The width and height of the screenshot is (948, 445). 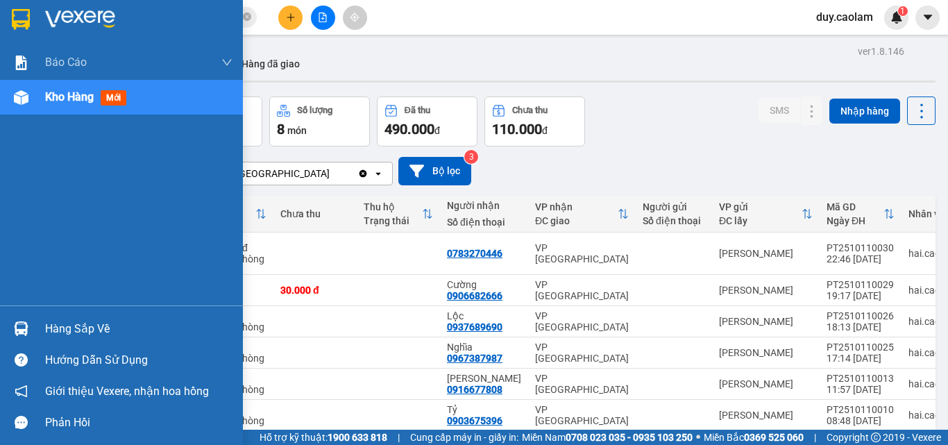 I want to click on li: (c) 2017, so click(x=153, y=74).